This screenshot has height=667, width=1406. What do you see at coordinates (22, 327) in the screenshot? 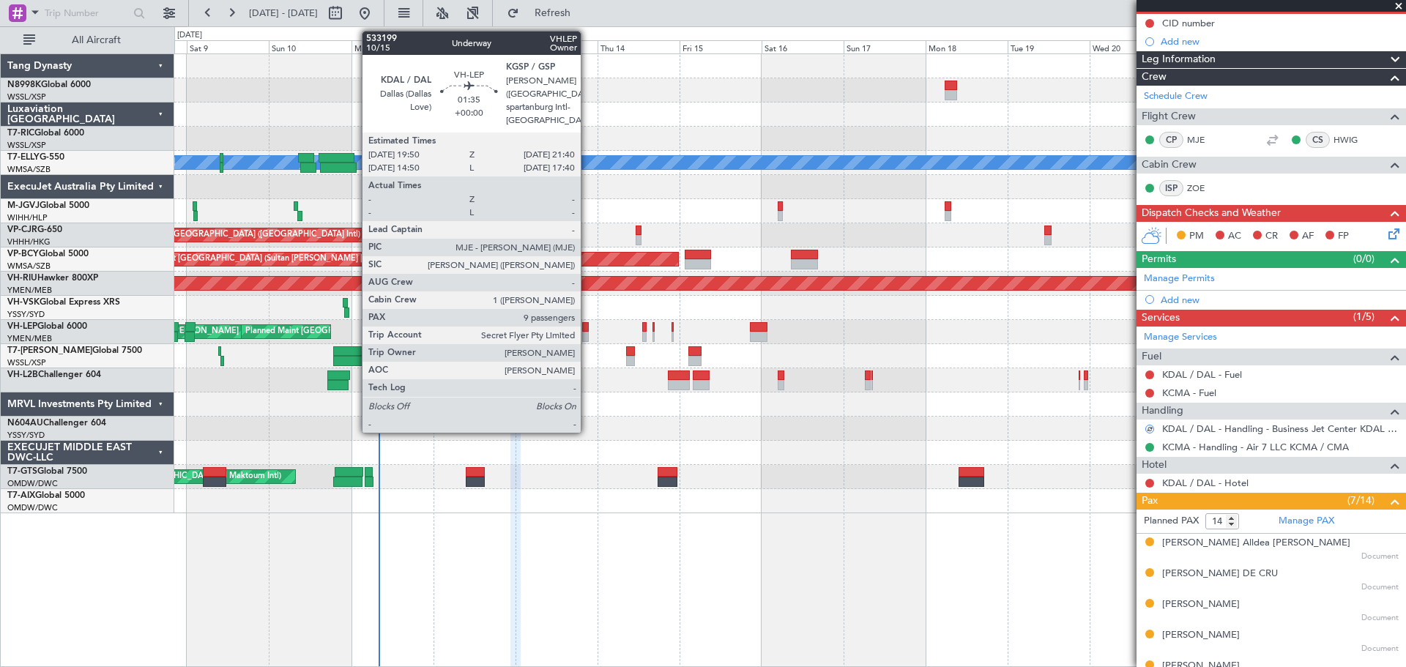
I see `span: VH-LEP` at bounding box center [22, 327].